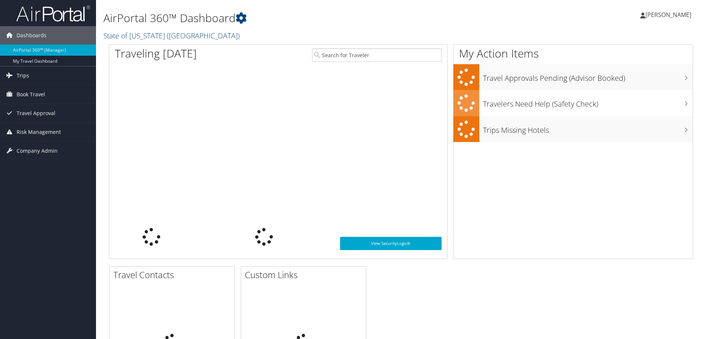 This screenshot has width=706, height=339. Describe the element at coordinates (31, 95) in the screenshot. I see `span: Book Travel` at that location.